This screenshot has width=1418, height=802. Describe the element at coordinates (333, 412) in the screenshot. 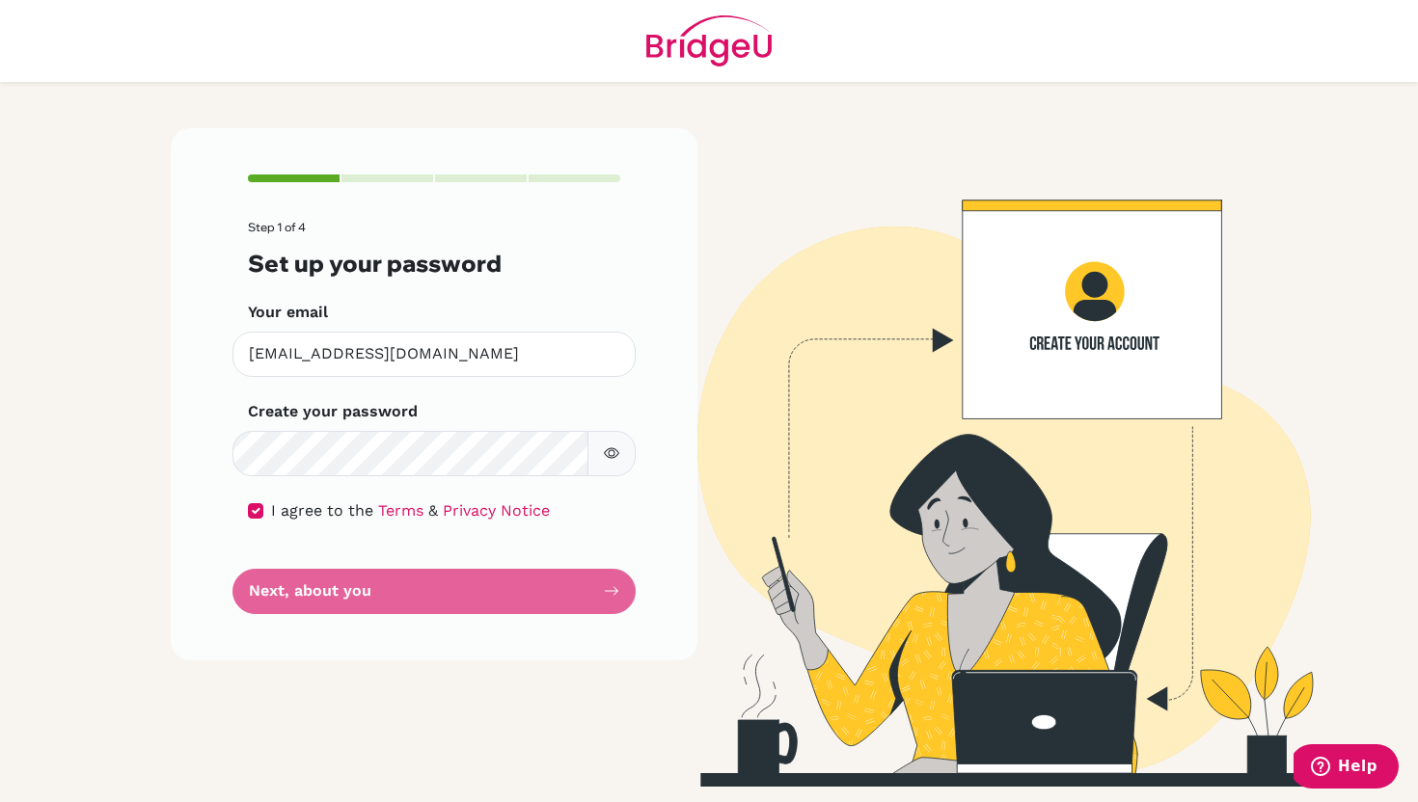

I see `label: Create your password` at that location.